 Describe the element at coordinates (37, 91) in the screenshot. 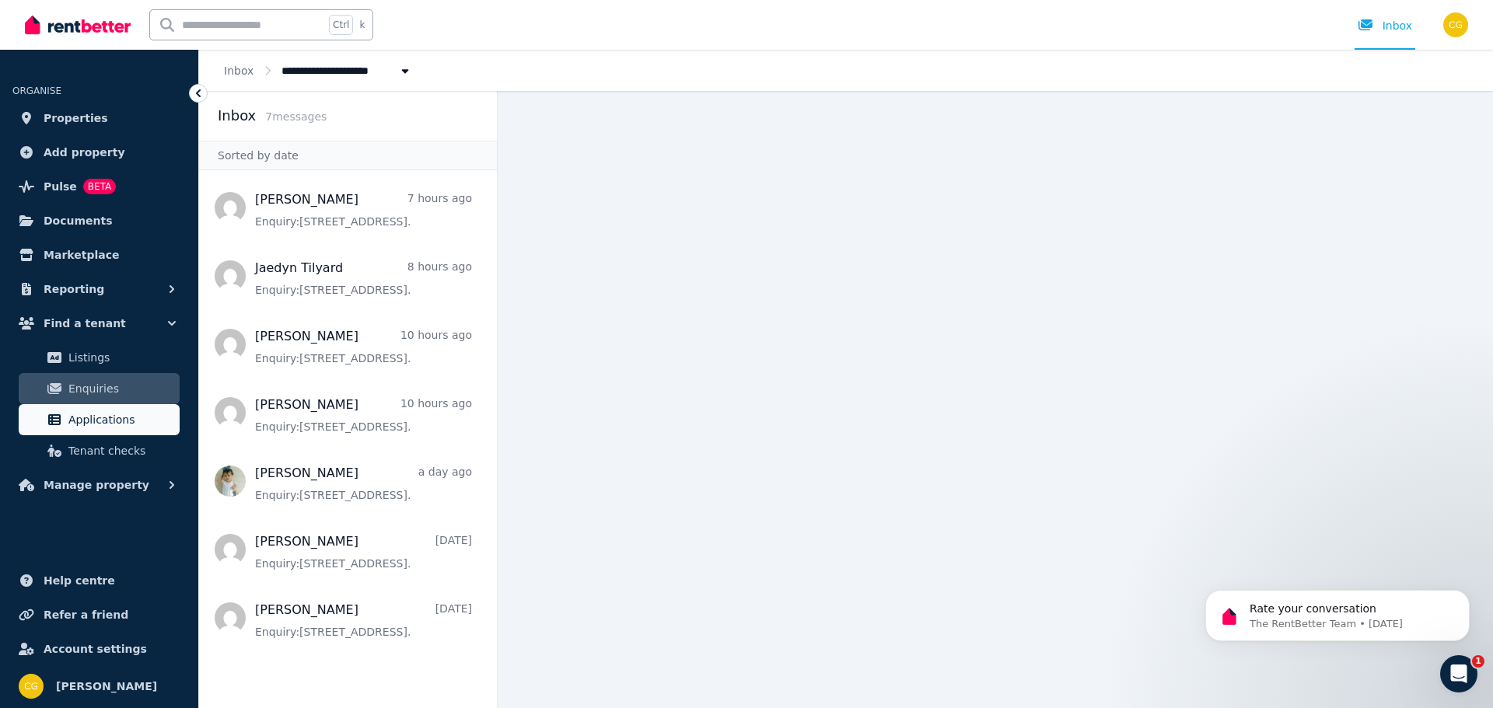

I see `span: ORGANISE` at that location.